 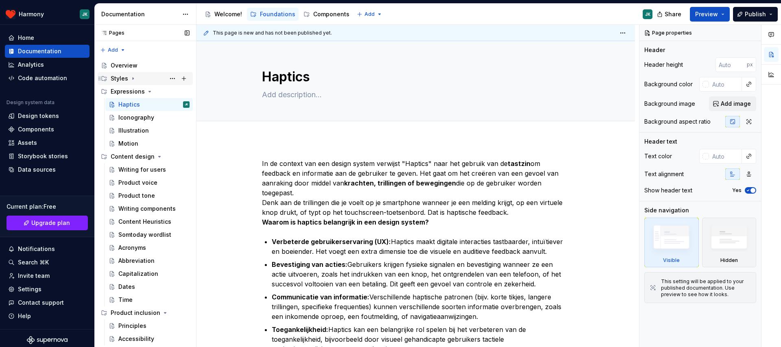 I want to click on div: Pages, so click(x=111, y=33).